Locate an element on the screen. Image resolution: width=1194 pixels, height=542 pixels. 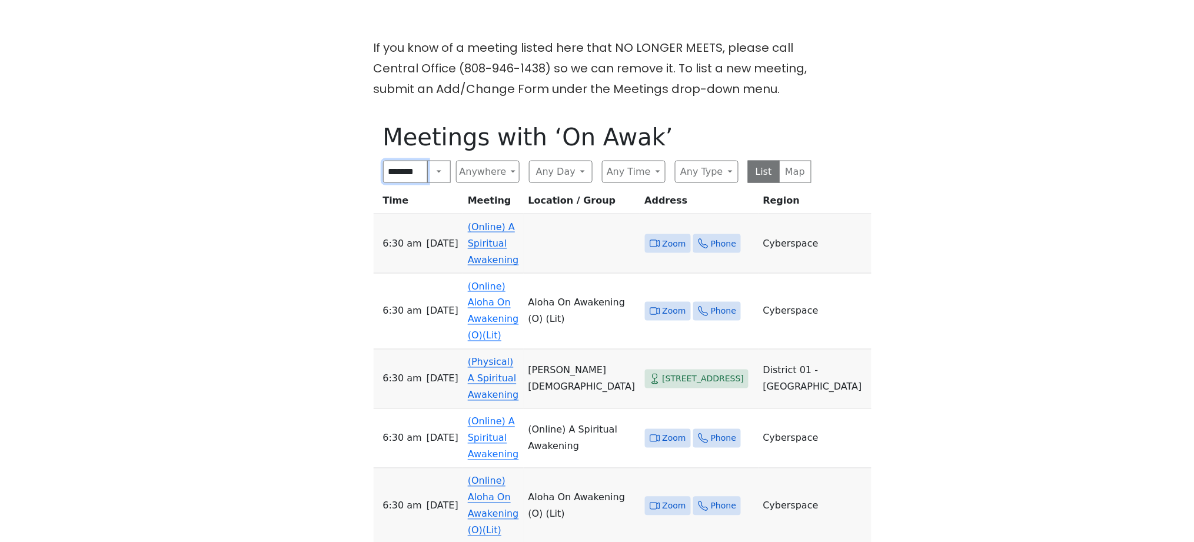
button: List is located at coordinates (764, 172).